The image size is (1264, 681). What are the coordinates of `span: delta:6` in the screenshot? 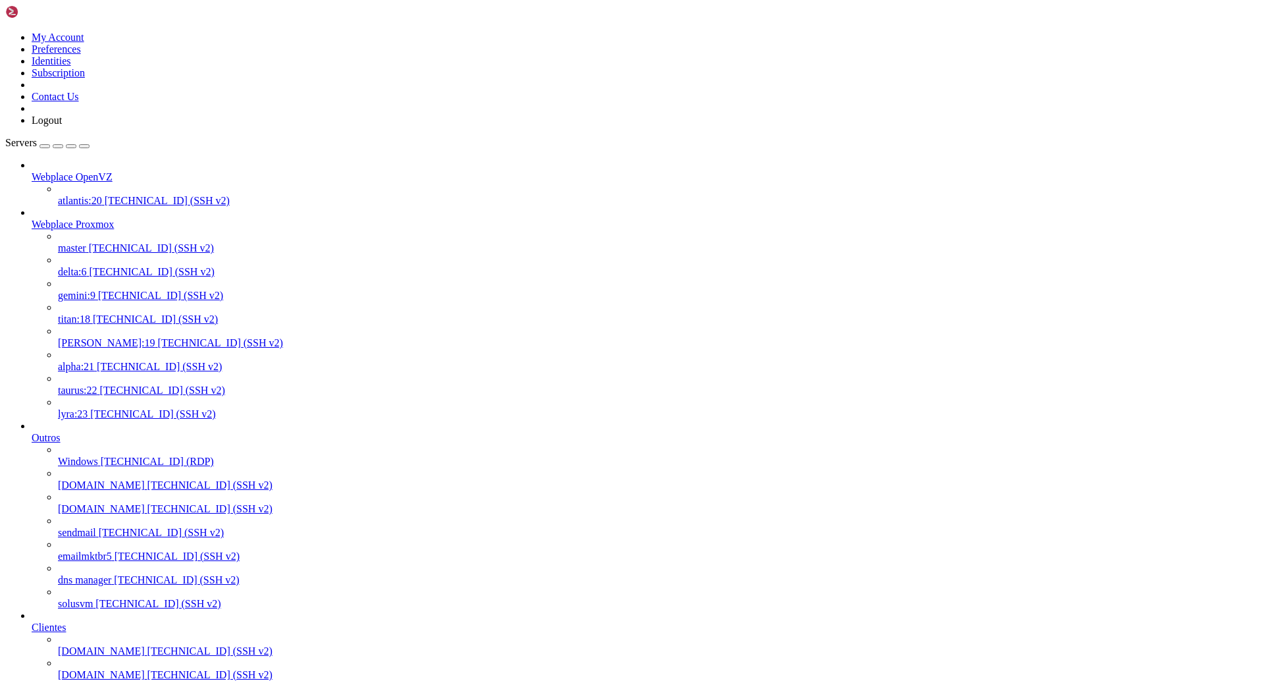 It's located at (72, 271).